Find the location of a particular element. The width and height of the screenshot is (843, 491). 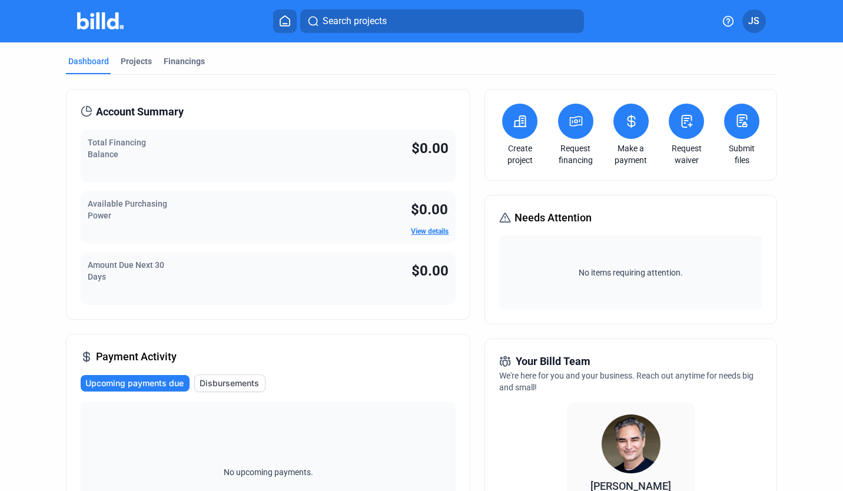

span: Available Purchasing Power is located at coordinates (127, 210).